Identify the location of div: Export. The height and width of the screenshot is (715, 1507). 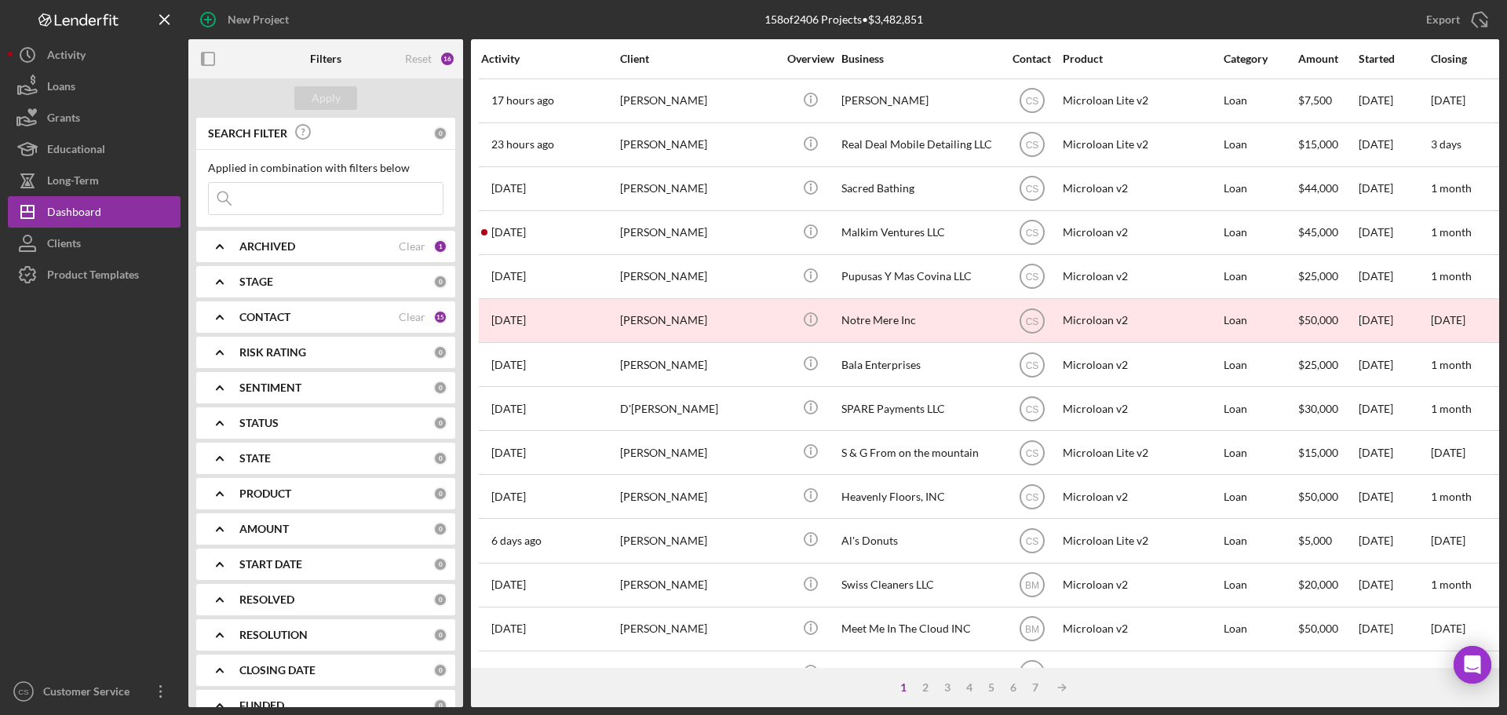
(1443, 20).